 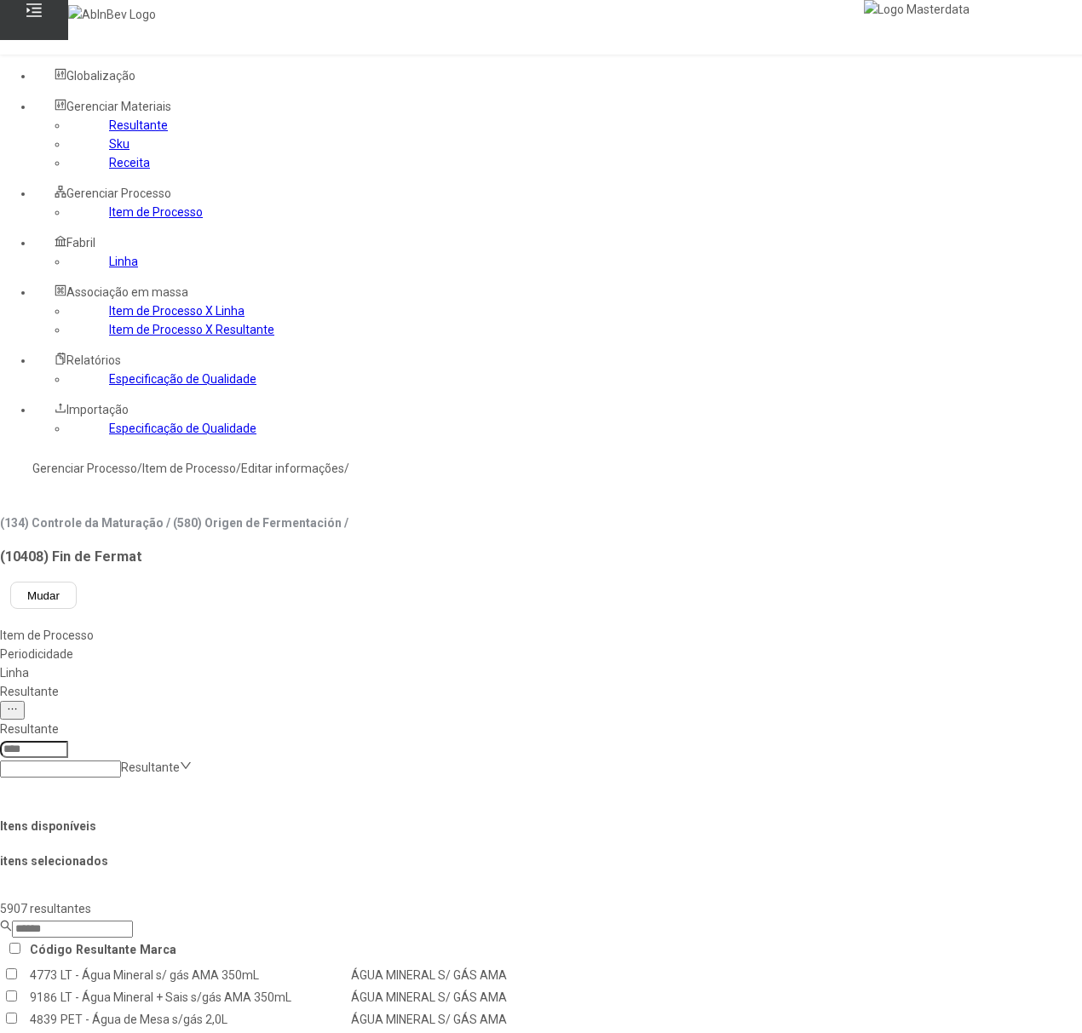 What do you see at coordinates (129, 163) in the screenshot?
I see `a: Receita` at bounding box center [129, 163].